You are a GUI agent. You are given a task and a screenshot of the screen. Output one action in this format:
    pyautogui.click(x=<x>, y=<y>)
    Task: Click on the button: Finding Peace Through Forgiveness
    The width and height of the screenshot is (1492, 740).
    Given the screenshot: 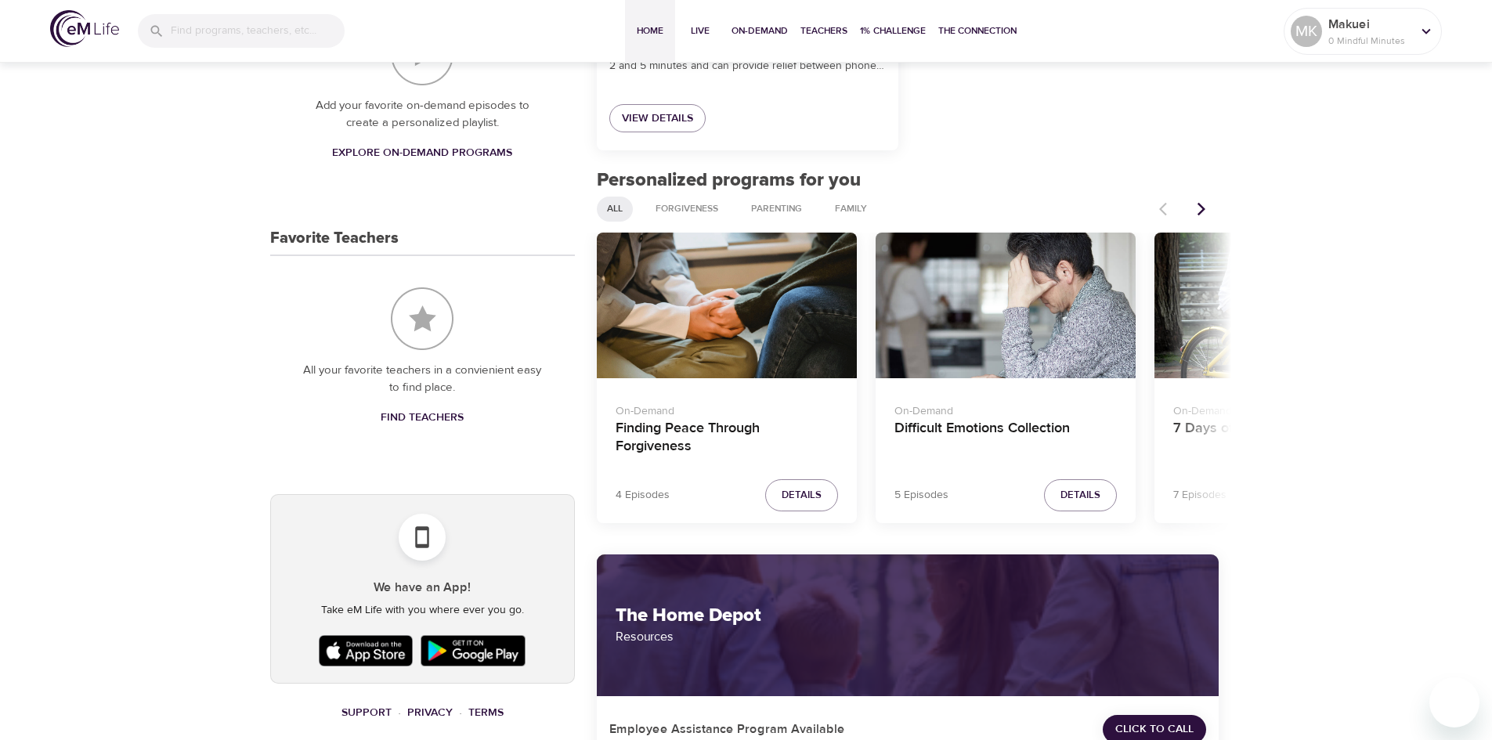 What is the action you would take?
    pyautogui.click(x=727, y=305)
    